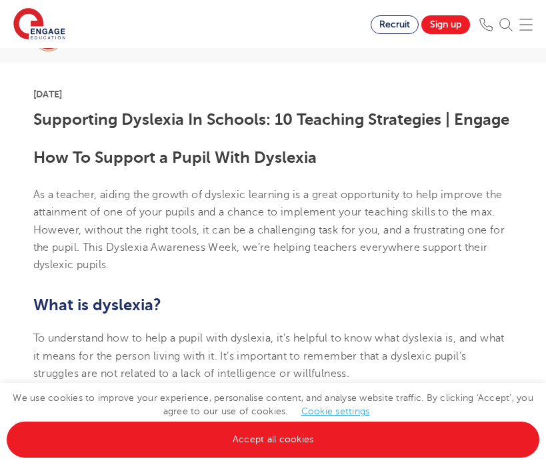  Describe the element at coordinates (486, 25) in the screenshot. I see `img: Phone` at that location.